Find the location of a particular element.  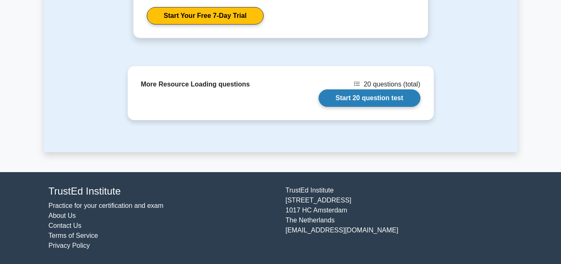

a: Contact Us is located at coordinates (65, 225).